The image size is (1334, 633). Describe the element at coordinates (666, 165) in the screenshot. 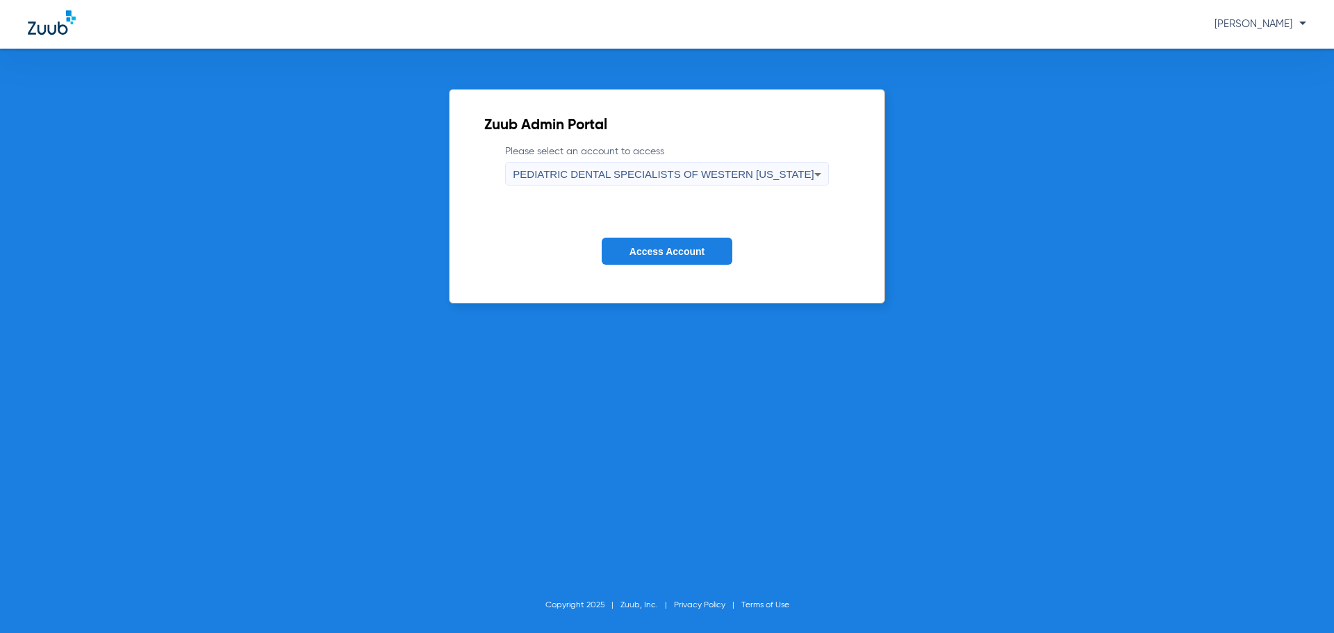

I see `label: Please select an account to access` at that location.